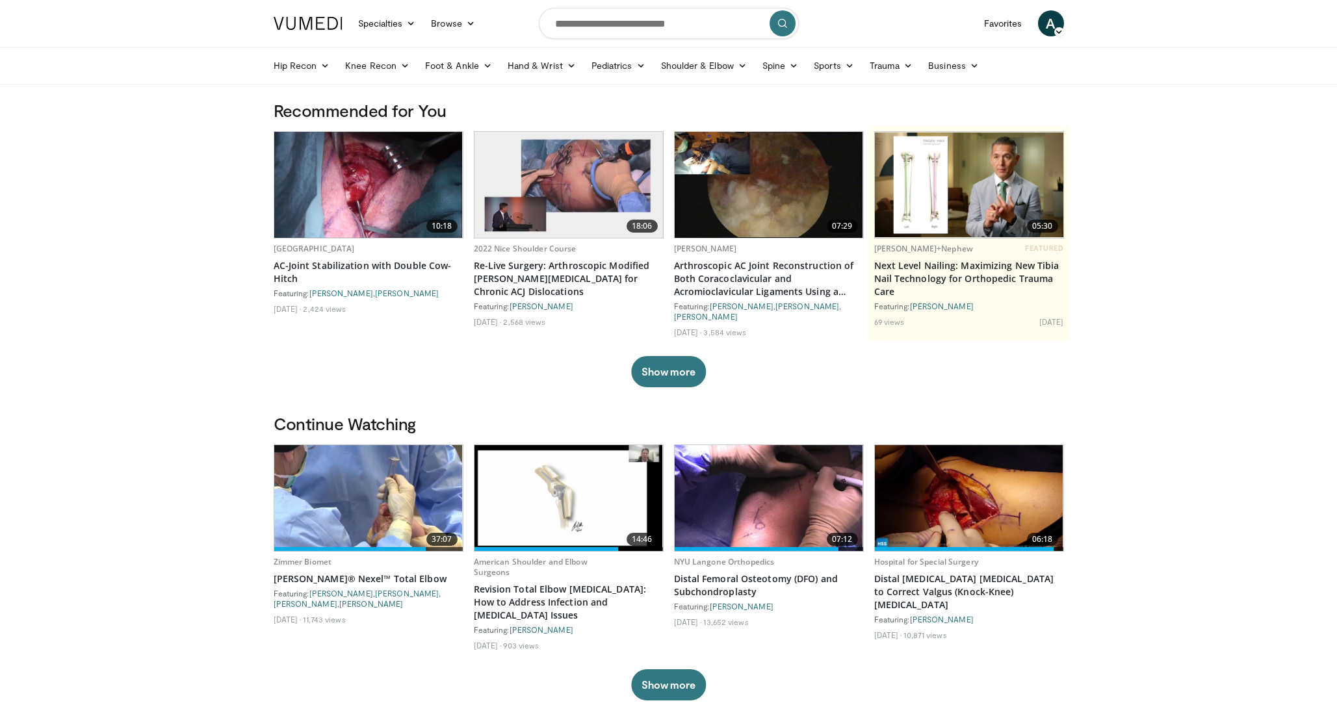 Image resolution: width=1337 pixels, height=716 pixels. Describe the element at coordinates (669, 111) in the screenshot. I see `h3: Recommended for You` at that location.